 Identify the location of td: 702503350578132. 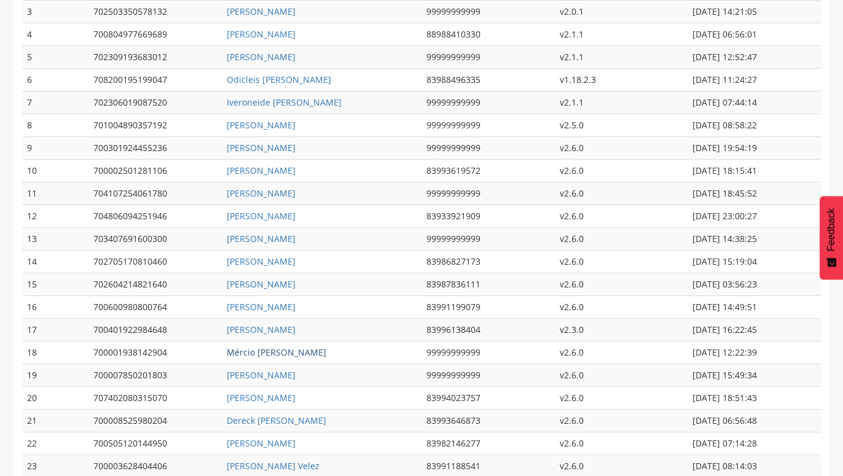
(155, 12).